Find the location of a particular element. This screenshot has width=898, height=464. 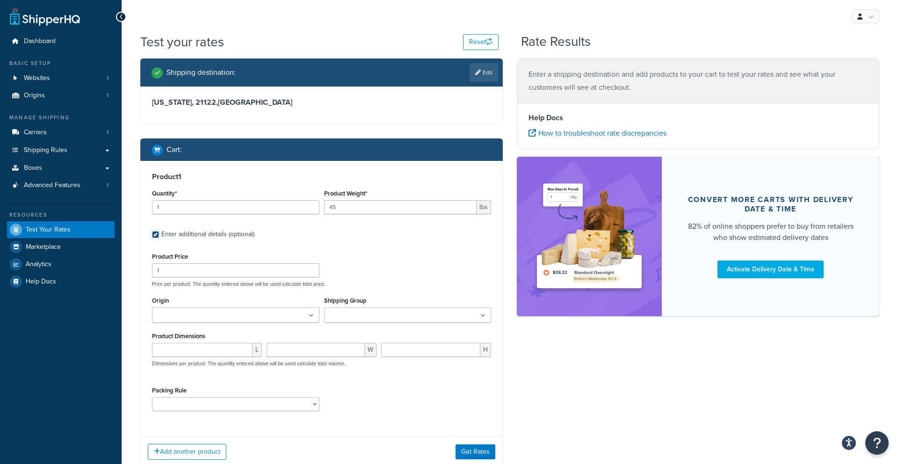

div: Enter additional details (optional) is located at coordinates (208, 234).